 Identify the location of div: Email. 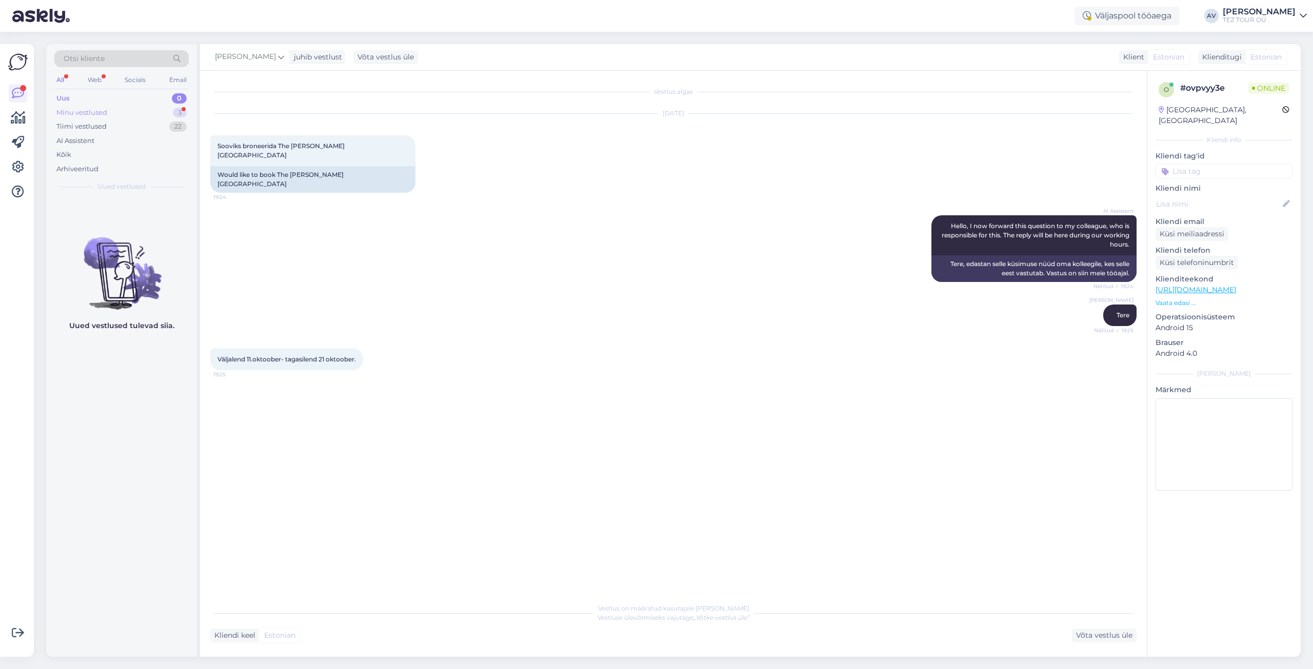
(178, 80).